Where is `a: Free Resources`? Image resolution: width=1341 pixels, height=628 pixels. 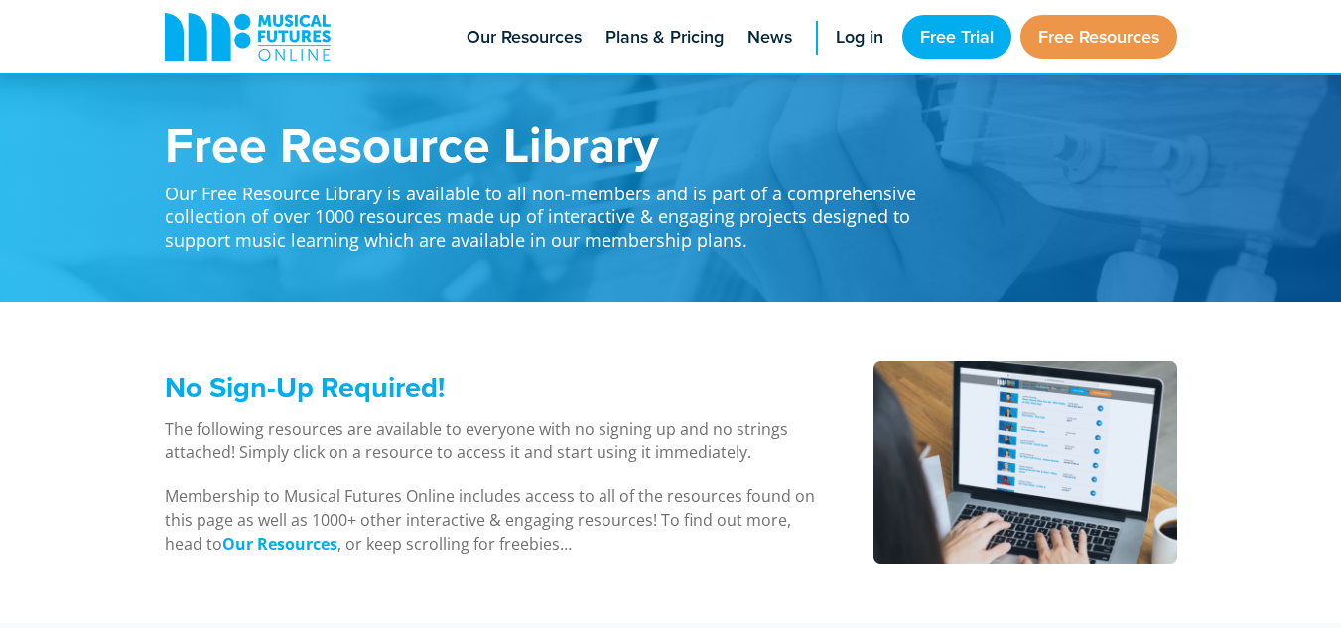
a: Free Resources is located at coordinates (1099, 37).